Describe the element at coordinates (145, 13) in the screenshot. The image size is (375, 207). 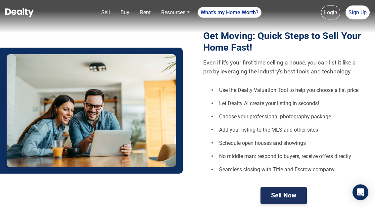
I see `a: Rent` at that location.